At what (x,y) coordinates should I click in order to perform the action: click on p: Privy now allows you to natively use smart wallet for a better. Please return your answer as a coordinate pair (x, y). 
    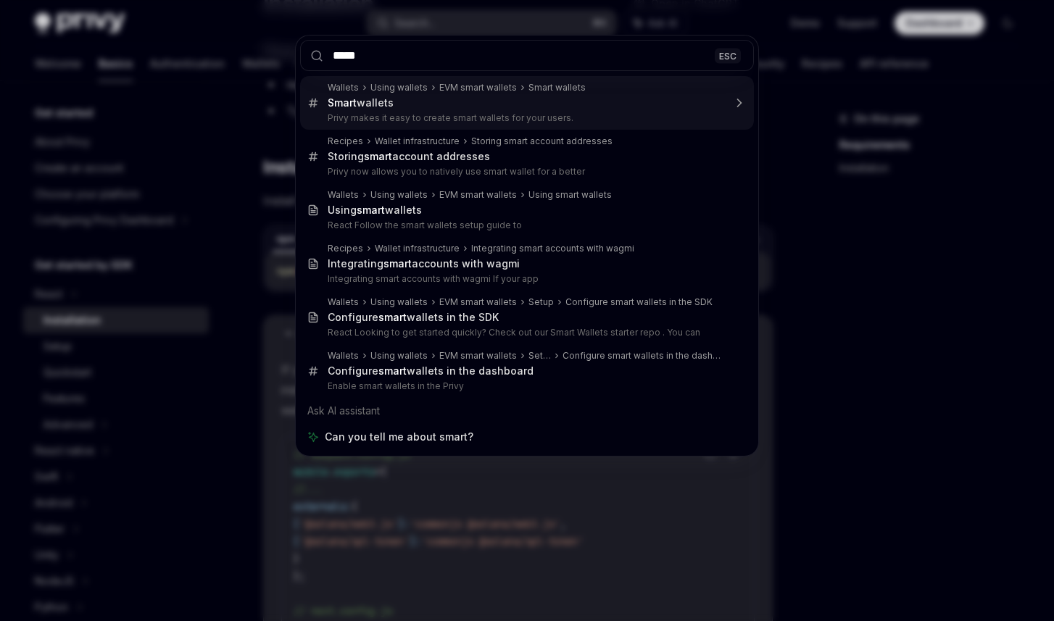
    Looking at the image, I should click on (526, 172).